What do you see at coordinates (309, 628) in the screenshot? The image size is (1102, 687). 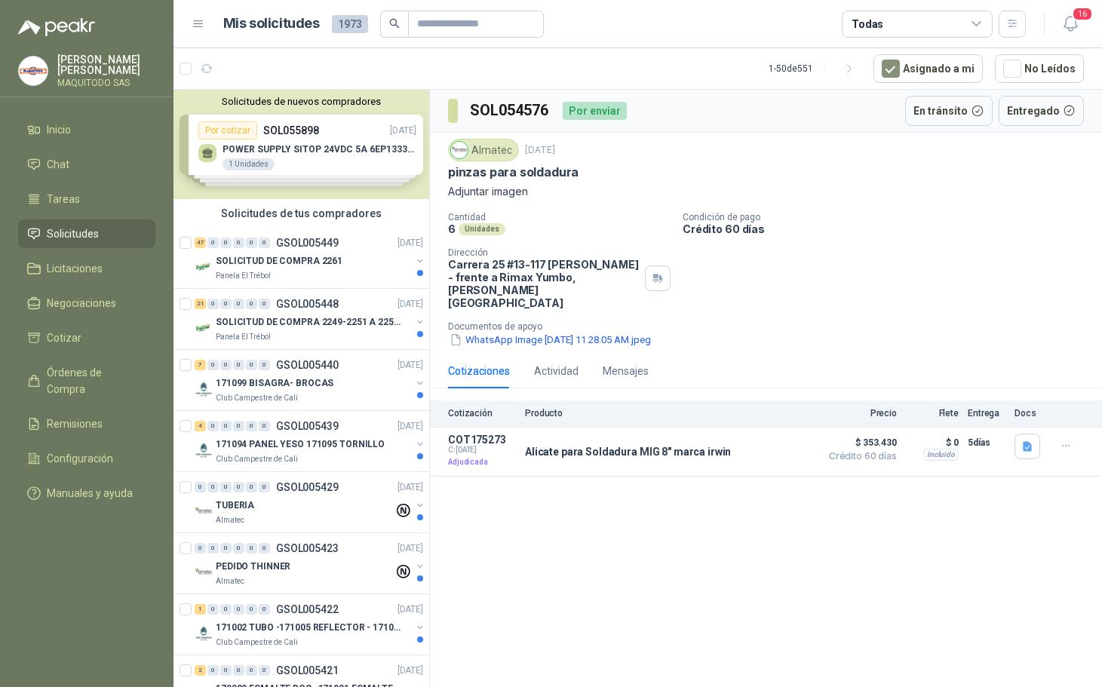 I see `p: 171002 TUBO -171005 REFLECTOR - 171007 PANEL` at bounding box center [309, 628].